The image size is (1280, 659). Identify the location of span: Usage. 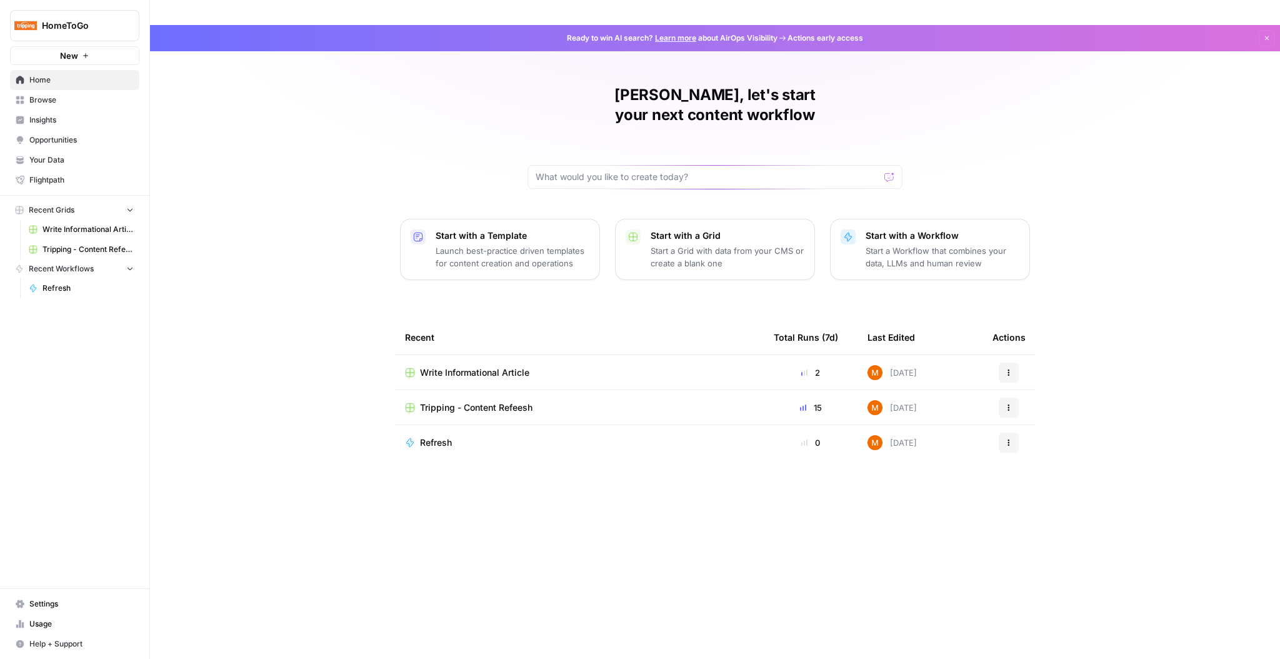
(81, 624).